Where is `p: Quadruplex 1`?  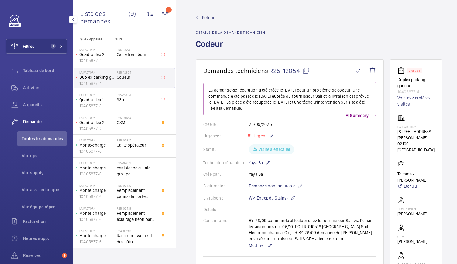 p: Quadruplex 1 is located at coordinates (97, 100).